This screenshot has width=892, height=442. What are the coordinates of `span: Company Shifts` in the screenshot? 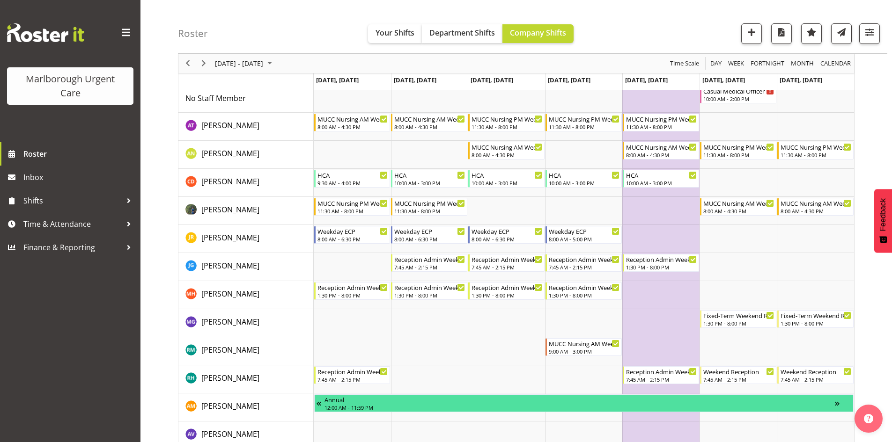 It's located at (538, 33).